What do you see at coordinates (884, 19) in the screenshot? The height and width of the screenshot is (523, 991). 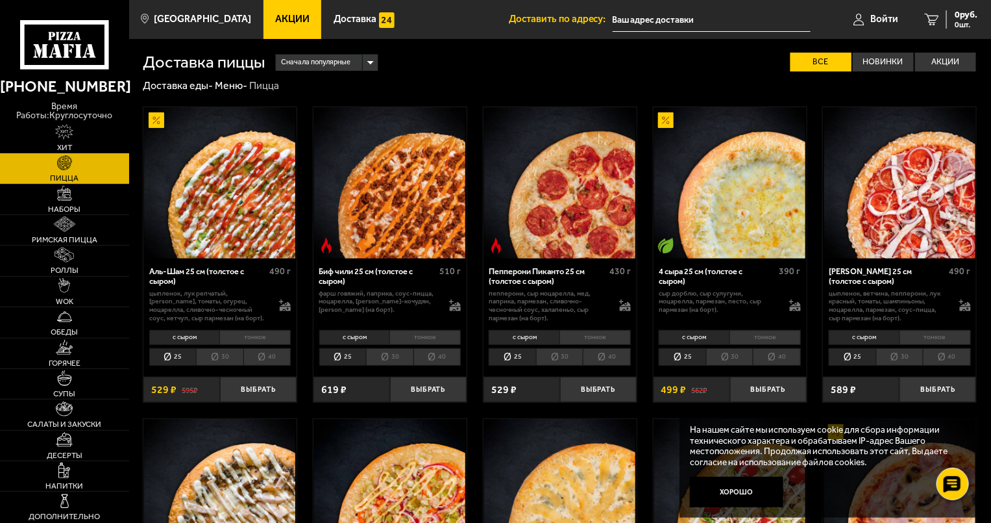 I see `span: Войти` at bounding box center [884, 19].